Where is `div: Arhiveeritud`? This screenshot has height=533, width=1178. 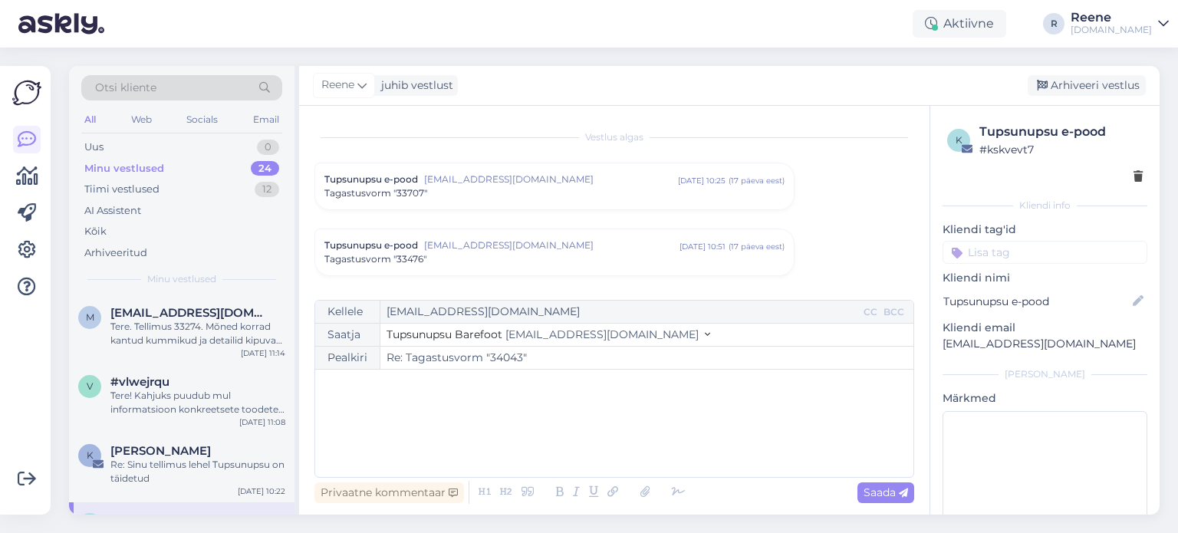 div: Arhiveeritud is located at coordinates (116, 253).